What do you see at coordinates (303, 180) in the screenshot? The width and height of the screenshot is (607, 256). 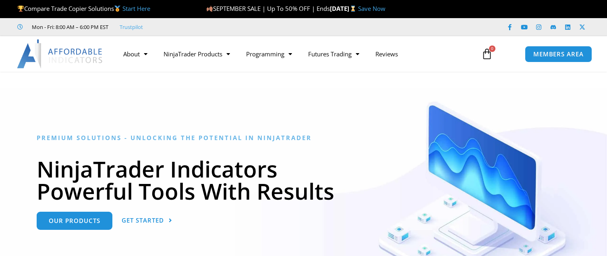 I see `h1: NinjaTrader Indicators Powerful Tools With Results` at bounding box center [303, 180].